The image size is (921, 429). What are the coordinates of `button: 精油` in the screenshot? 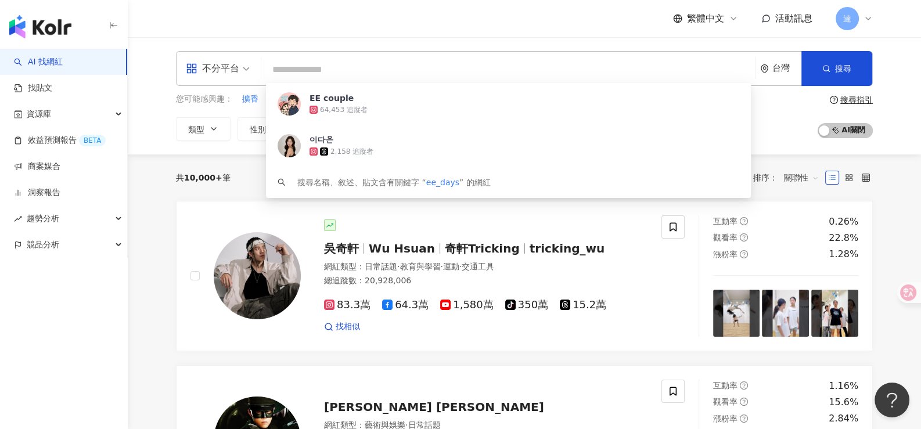 It's located at (276, 99).